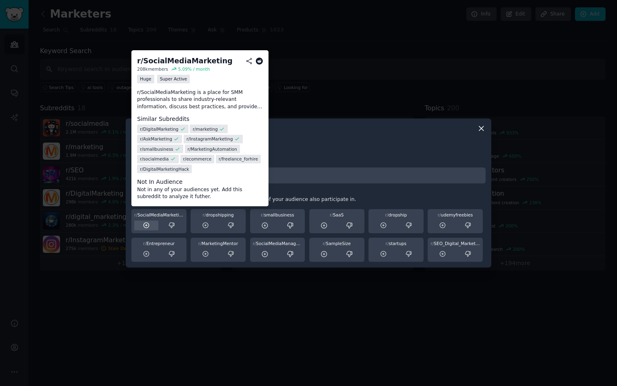 This screenshot has height=386, width=617. What do you see at coordinates (156, 139) in the screenshot?
I see `span: r/ AskMarketing` at bounding box center [156, 139].